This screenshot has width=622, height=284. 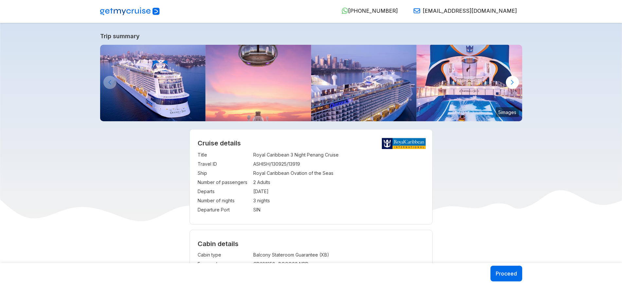 What do you see at coordinates (314, 255) in the screenshot?
I see `td: Balcony Stateroom Guarantee (XB)` at bounding box center [314, 255].